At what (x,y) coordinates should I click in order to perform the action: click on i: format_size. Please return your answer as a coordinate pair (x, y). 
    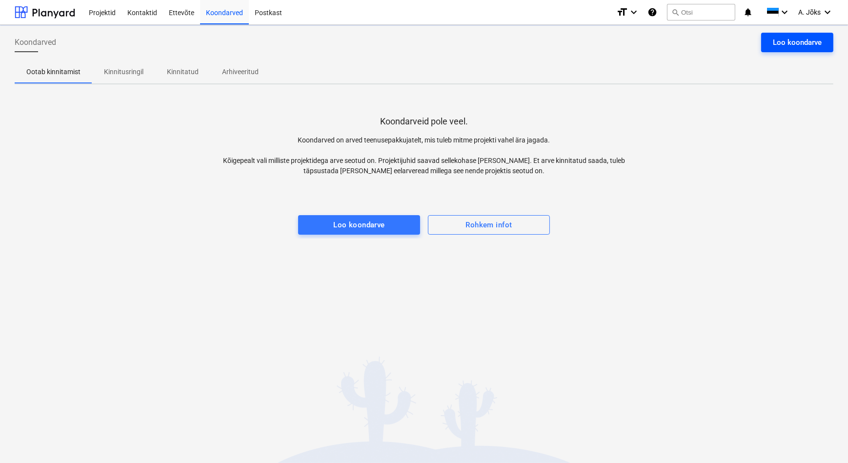
    Looking at the image, I should click on (622, 12).